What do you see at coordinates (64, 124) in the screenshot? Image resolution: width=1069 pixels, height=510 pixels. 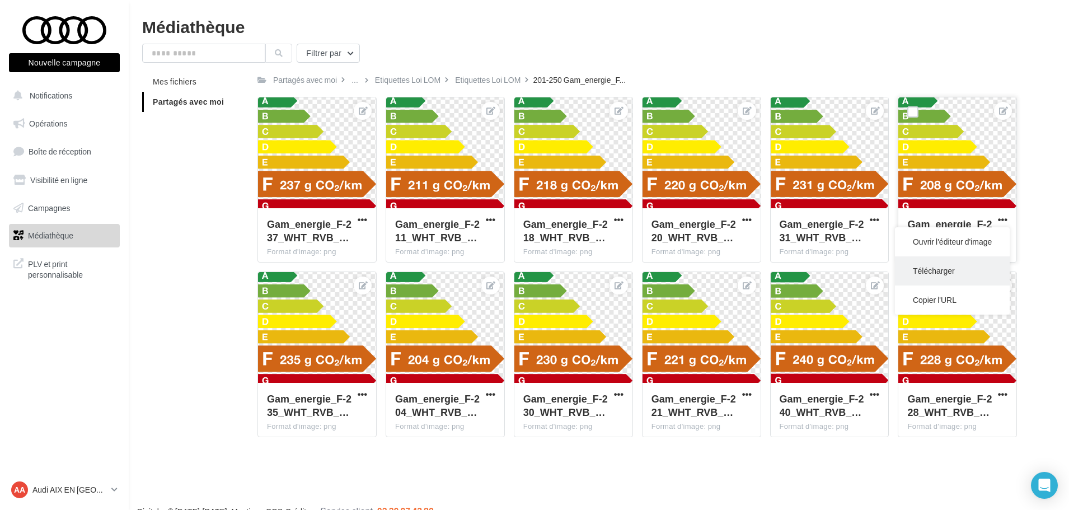 I see `a: Opérations` at bounding box center [64, 124].